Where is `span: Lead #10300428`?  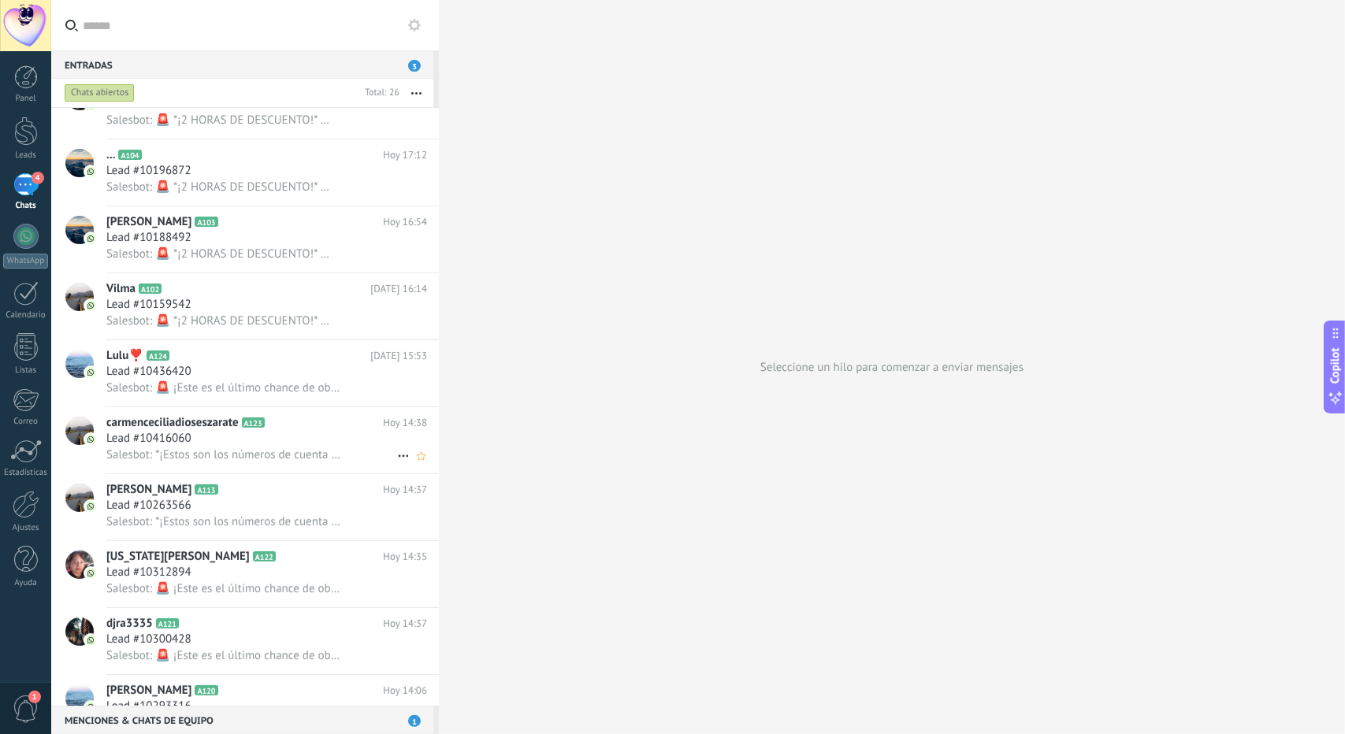 span: Lead #10300428 is located at coordinates (149, 640).